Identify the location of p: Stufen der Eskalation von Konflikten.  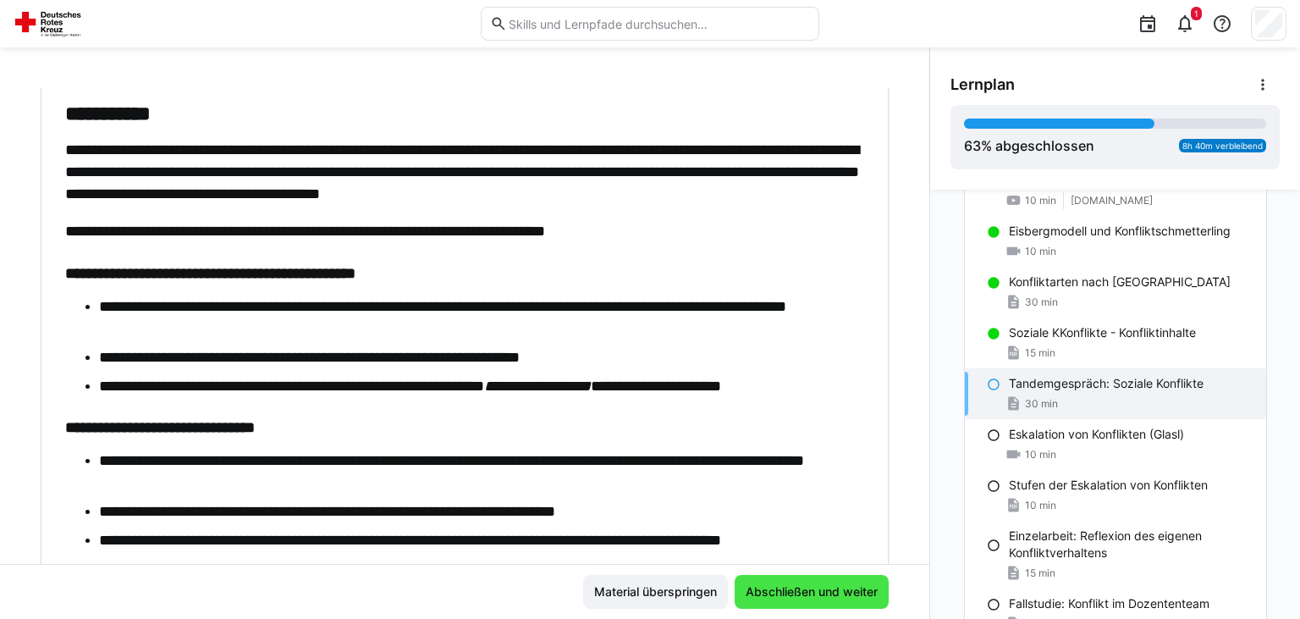
(1108, 485).